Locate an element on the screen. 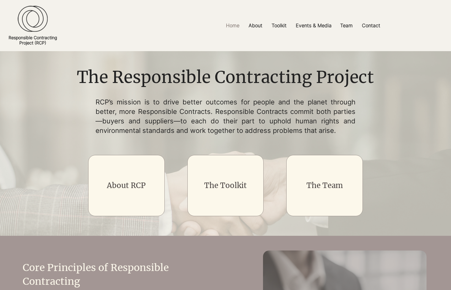  h2: Core Principles of Responsible Contracting is located at coordinates (113, 275).